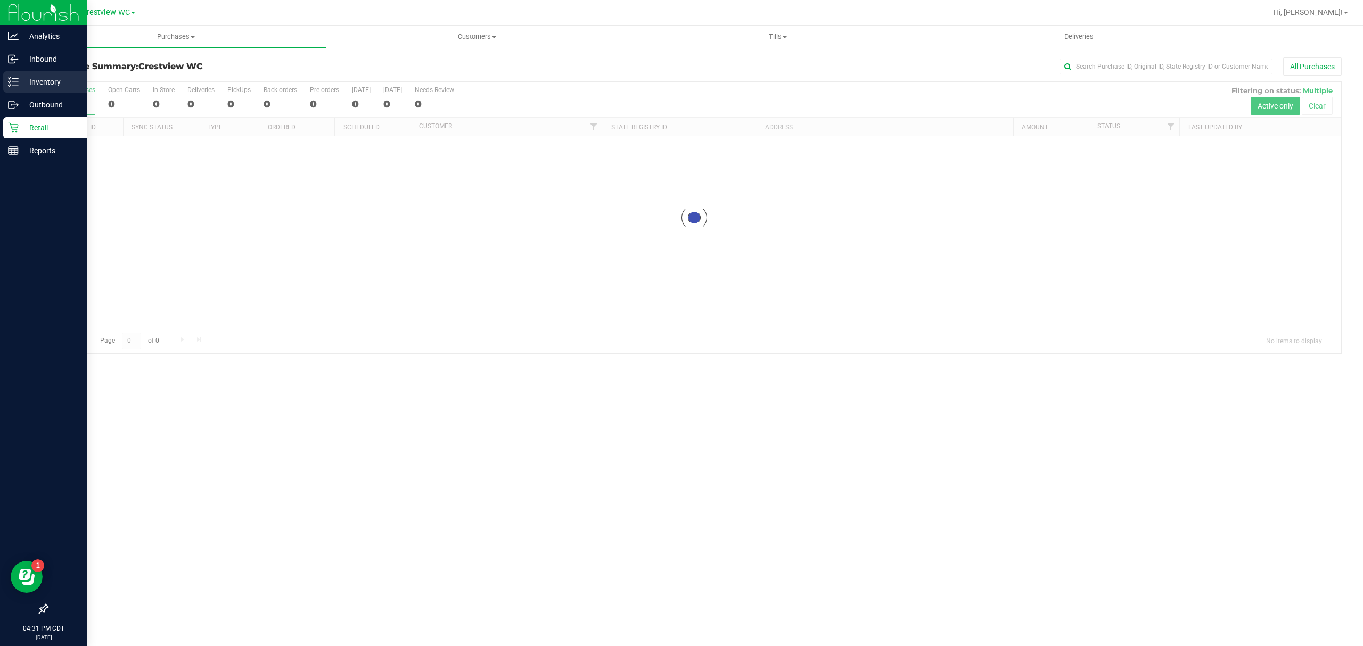 This screenshot has width=1363, height=646. What do you see at coordinates (13, 82) in the screenshot?
I see `inline-svg: Inventory` at bounding box center [13, 82].